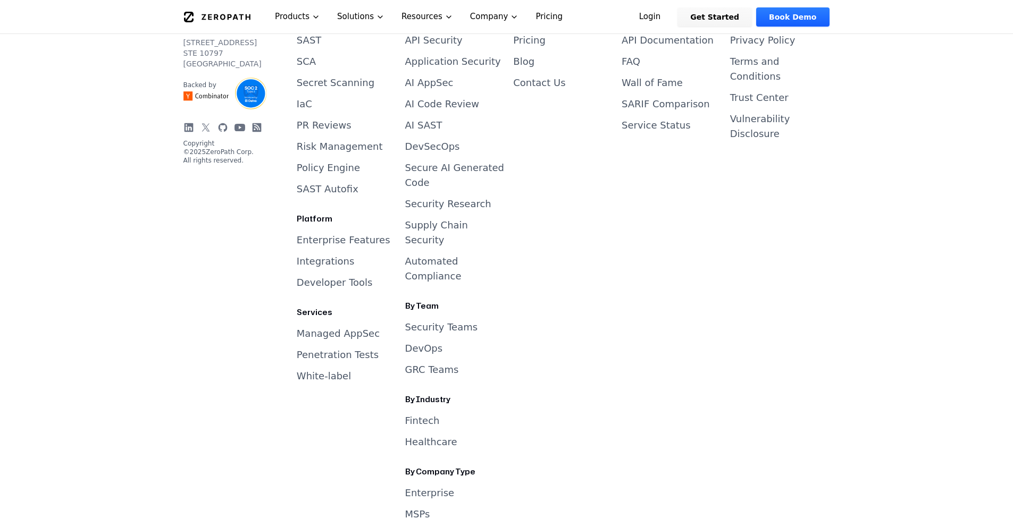 The width and height of the screenshot is (1013, 527). What do you see at coordinates (306, 61) in the screenshot?
I see `a: SCA` at bounding box center [306, 61].